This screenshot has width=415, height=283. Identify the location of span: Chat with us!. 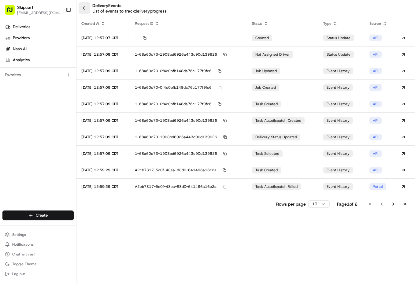
(23, 254).